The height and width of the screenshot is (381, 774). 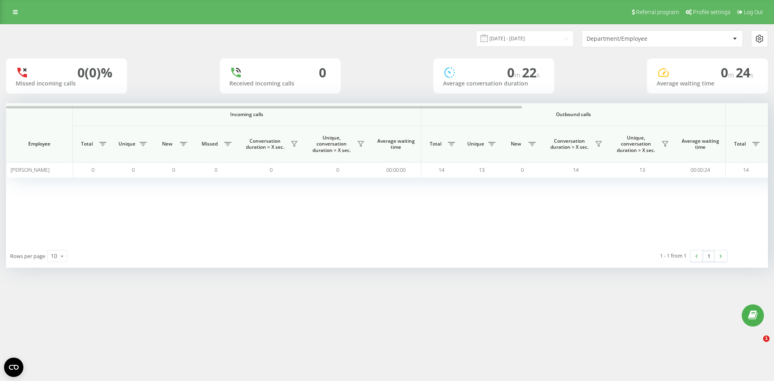 I want to click on button: Open CMP widget, so click(x=14, y=367).